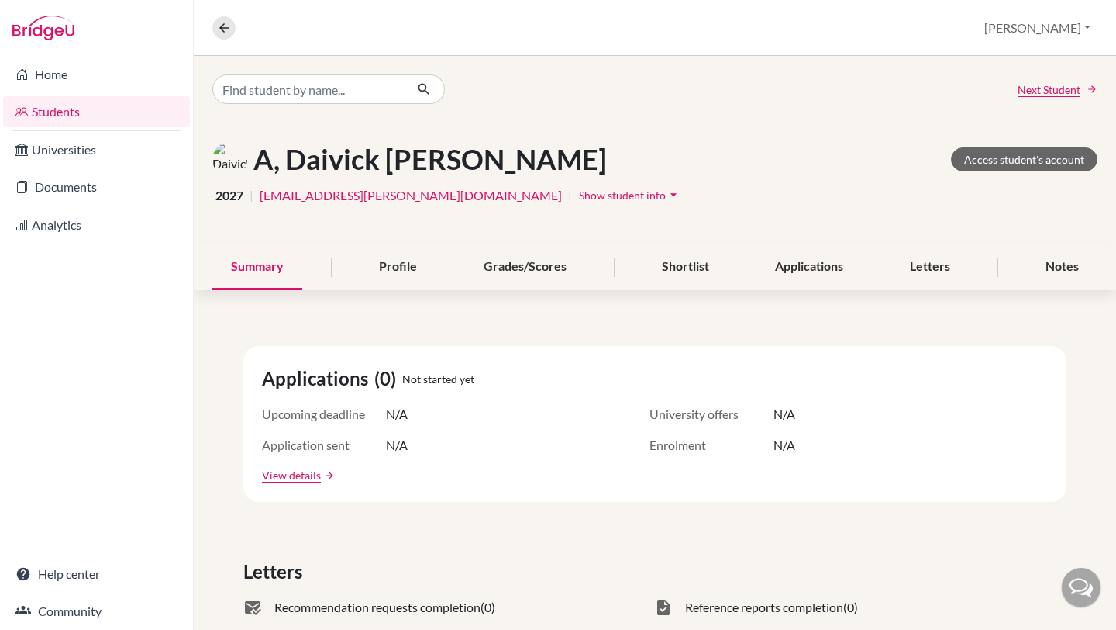 This screenshot has width=1116, height=630. I want to click on span: 2027, so click(229, 195).